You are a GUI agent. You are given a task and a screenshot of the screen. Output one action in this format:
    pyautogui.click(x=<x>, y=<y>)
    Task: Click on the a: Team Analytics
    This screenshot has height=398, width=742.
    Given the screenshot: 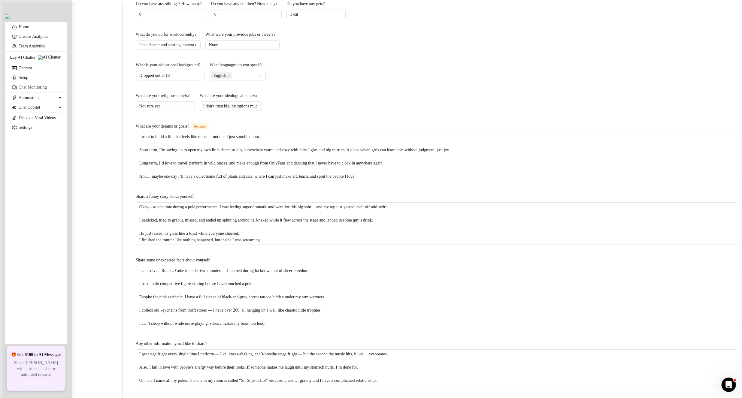 What is the action you would take?
    pyautogui.click(x=32, y=46)
    